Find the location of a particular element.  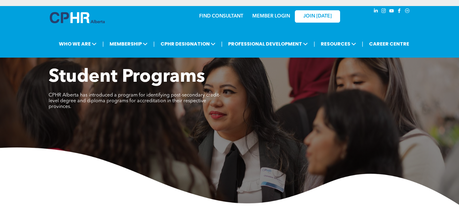

a: youtube is located at coordinates (392, 11).